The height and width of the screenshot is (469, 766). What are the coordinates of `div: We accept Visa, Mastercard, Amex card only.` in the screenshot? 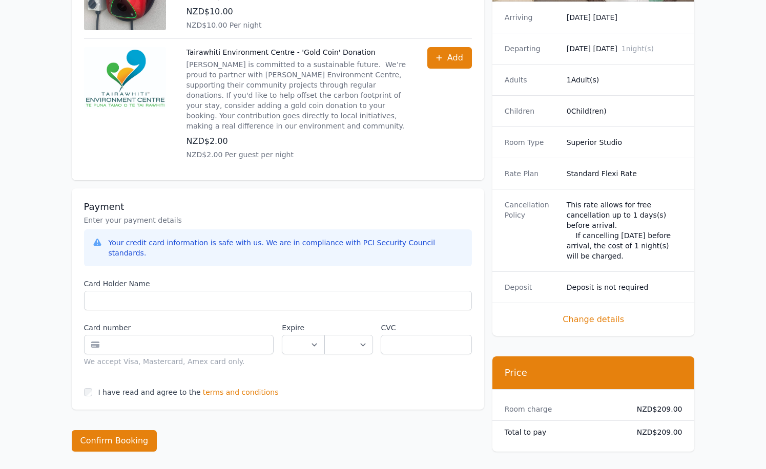 It's located at (179, 362).